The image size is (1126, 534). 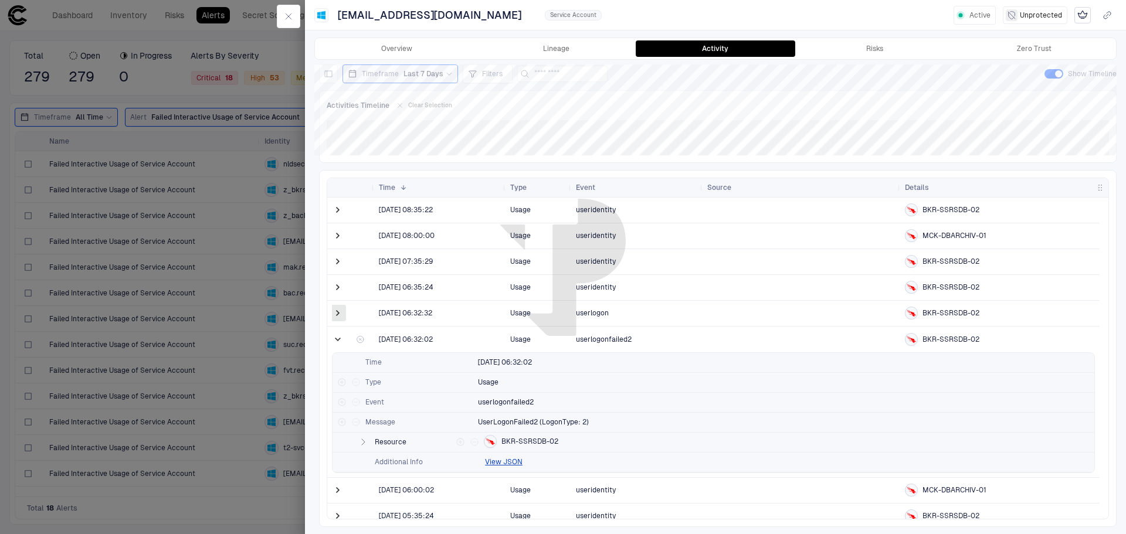 I want to click on span: UserLogonFailed2 (LogonType: 2), so click(x=533, y=422).